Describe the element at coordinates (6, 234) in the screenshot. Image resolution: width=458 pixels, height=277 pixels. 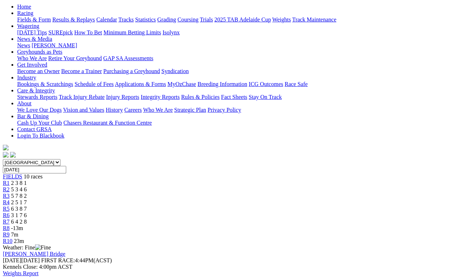
I see `a: R9` at that location.